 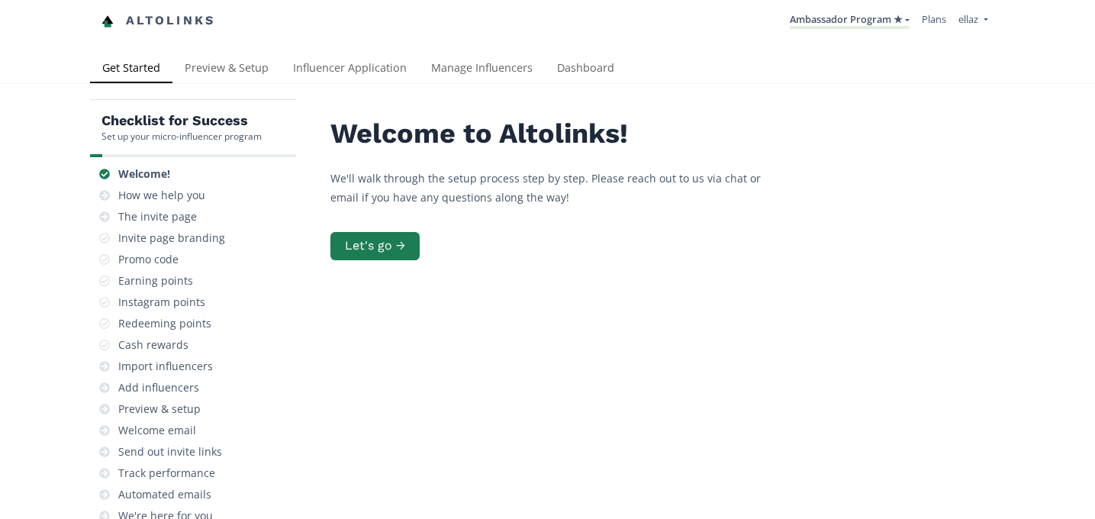 I want to click on div: Redeeming points, so click(x=165, y=324).